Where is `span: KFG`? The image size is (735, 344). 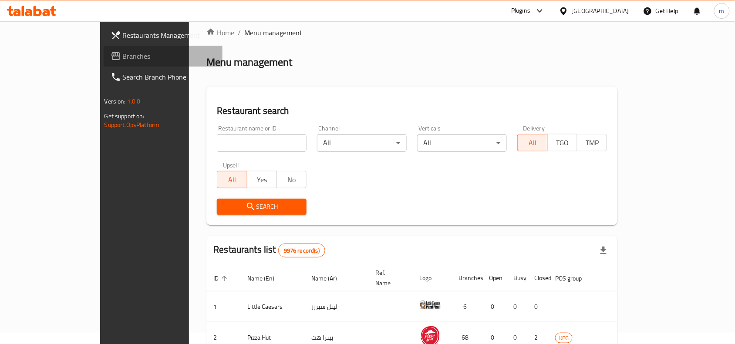 span: KFG is located at coordinates (564, 338).